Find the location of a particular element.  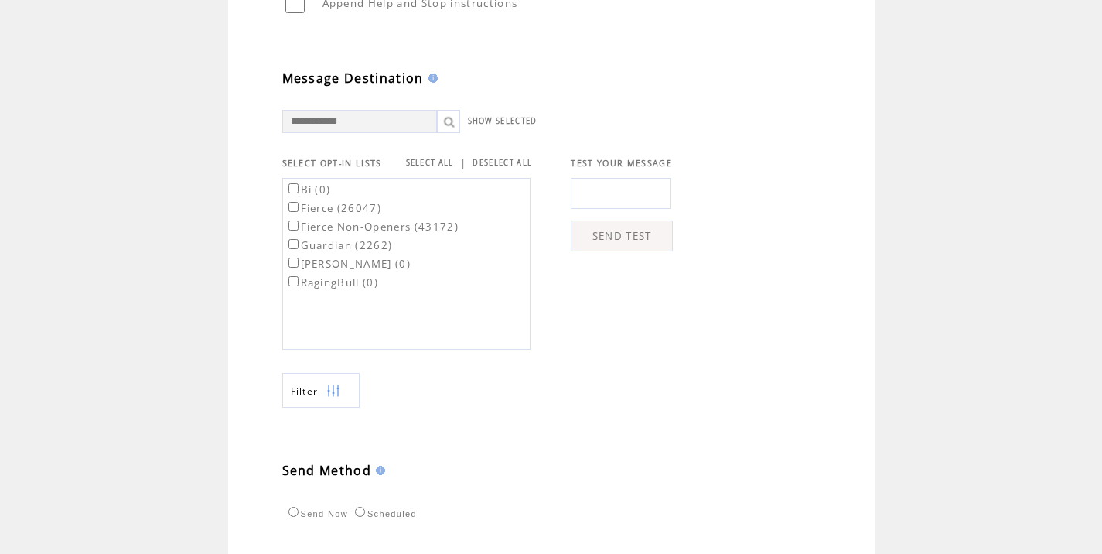

input: Scheduled is located at coordinates (360, 511).